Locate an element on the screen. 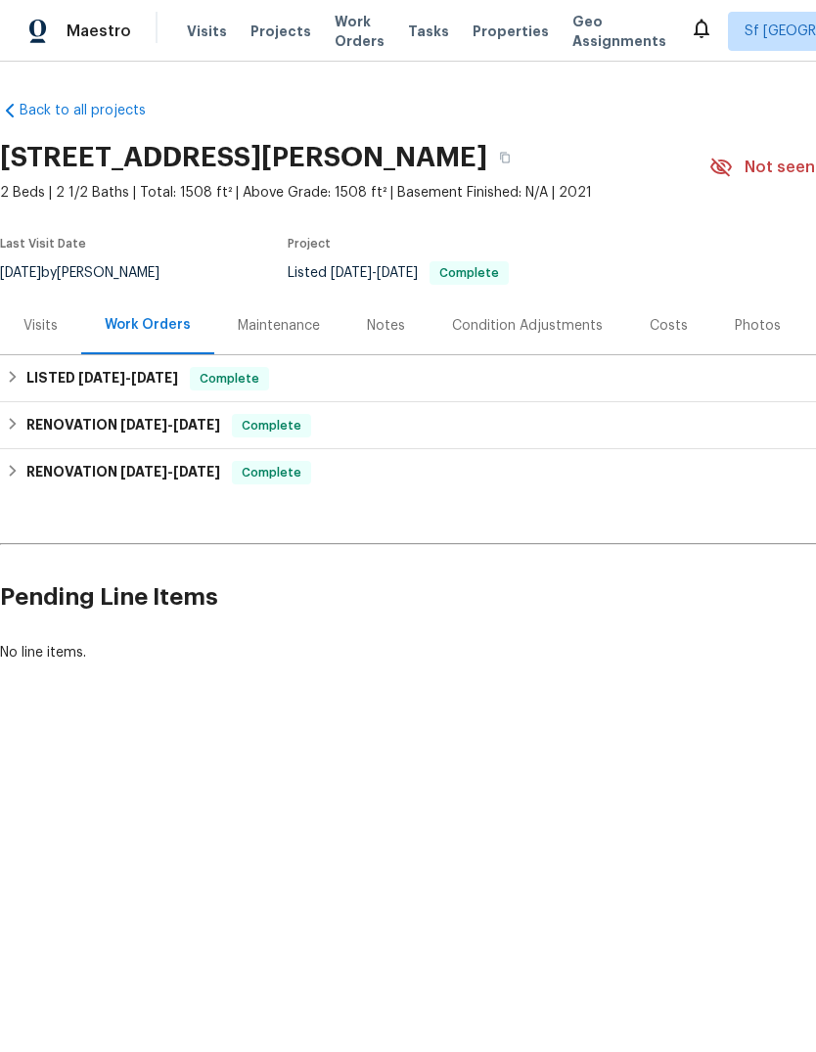 The width and height of the screenshot is (816, 1052). div: Maintenance is located at coordinates (279, 326).